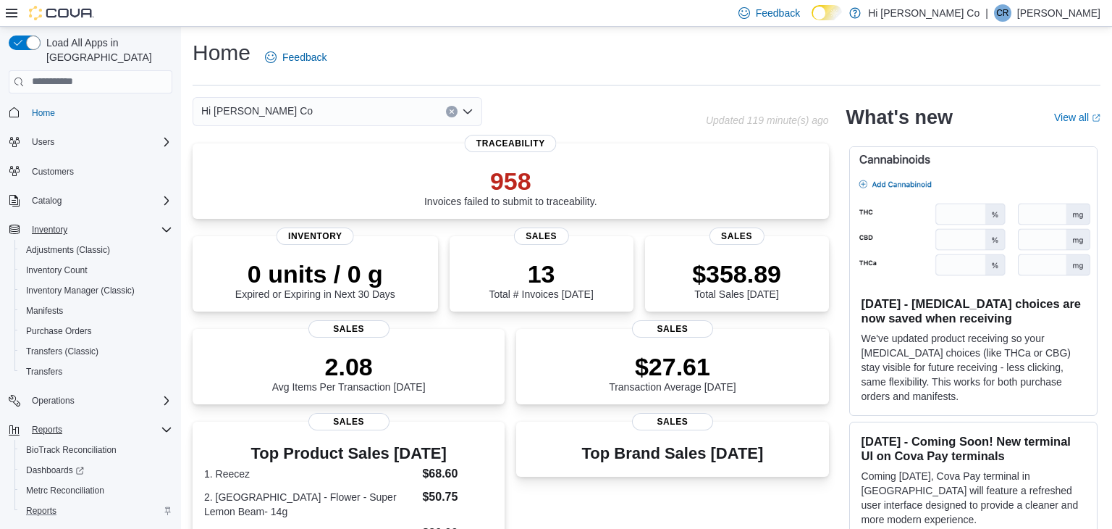 The image size is (1112, 529). Describe the element at coordinates (96, 331) in the screenshot. I see `button: Purchase Orders` at that location.